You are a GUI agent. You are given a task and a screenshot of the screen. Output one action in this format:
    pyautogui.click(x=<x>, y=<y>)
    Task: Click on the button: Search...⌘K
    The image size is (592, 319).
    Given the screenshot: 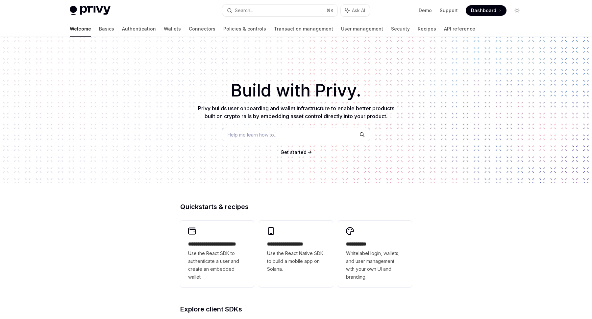 What is the action you would take?
    pyautogui.click(x=280, y=11)
    